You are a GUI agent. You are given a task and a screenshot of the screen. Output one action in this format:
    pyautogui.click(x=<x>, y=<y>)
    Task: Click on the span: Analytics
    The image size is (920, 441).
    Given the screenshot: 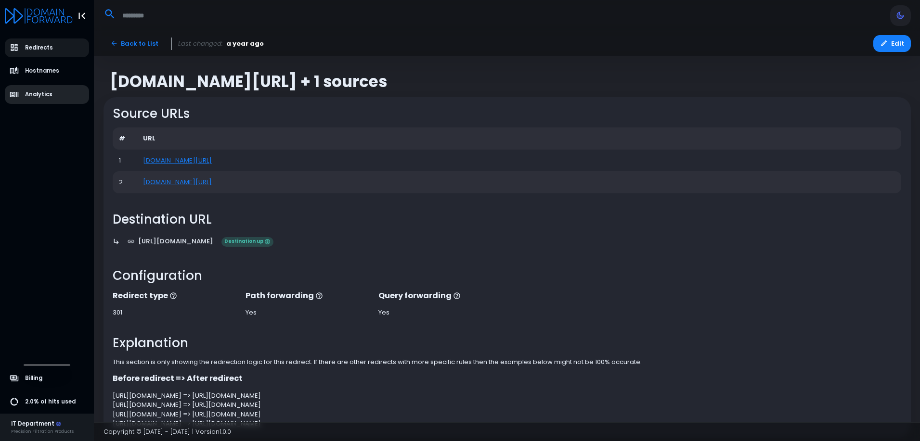 What is the action you would take?
    pyautogui.click(x=39, y=94)
    